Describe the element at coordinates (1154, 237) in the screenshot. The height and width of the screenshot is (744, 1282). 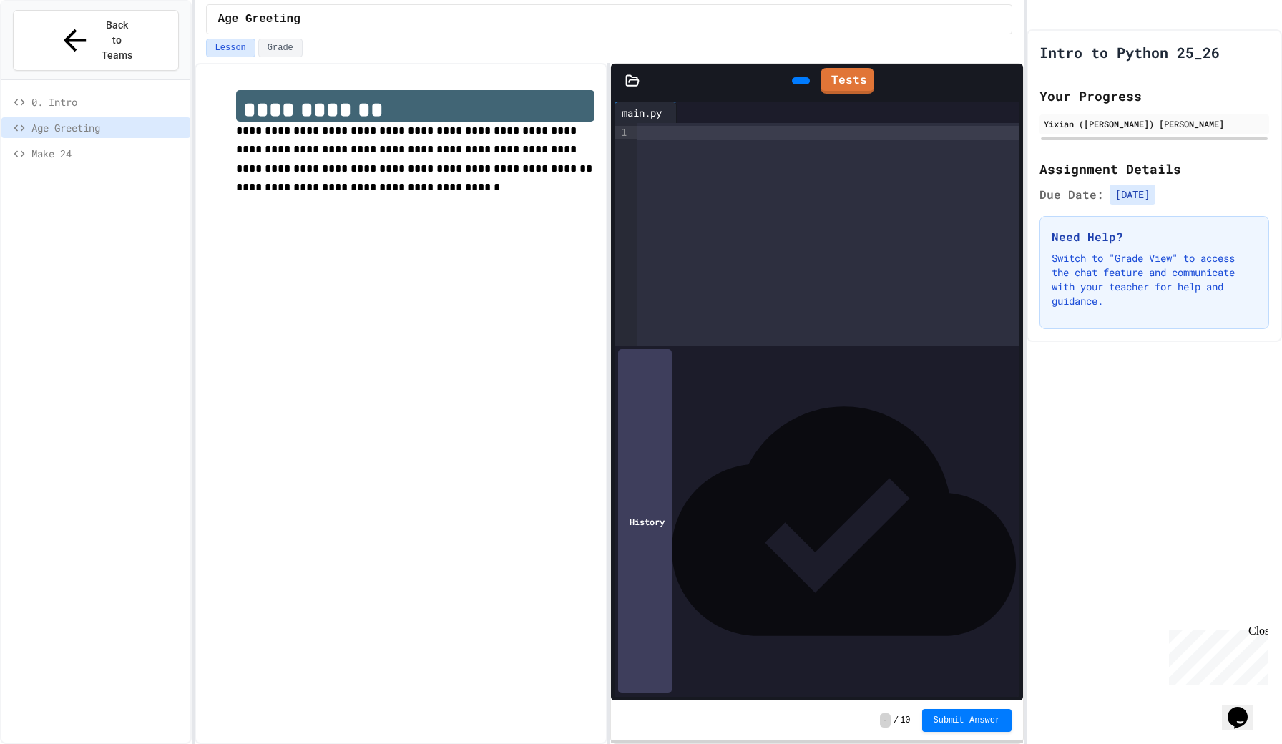
I see `h3: Need Help?` at that location.